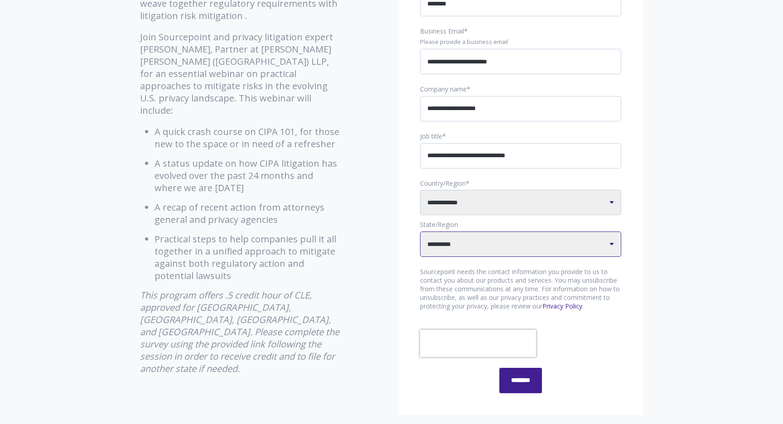 The width and height of the screenshot is (783, 424). I want to click on span: Company name, so click(443, 89).